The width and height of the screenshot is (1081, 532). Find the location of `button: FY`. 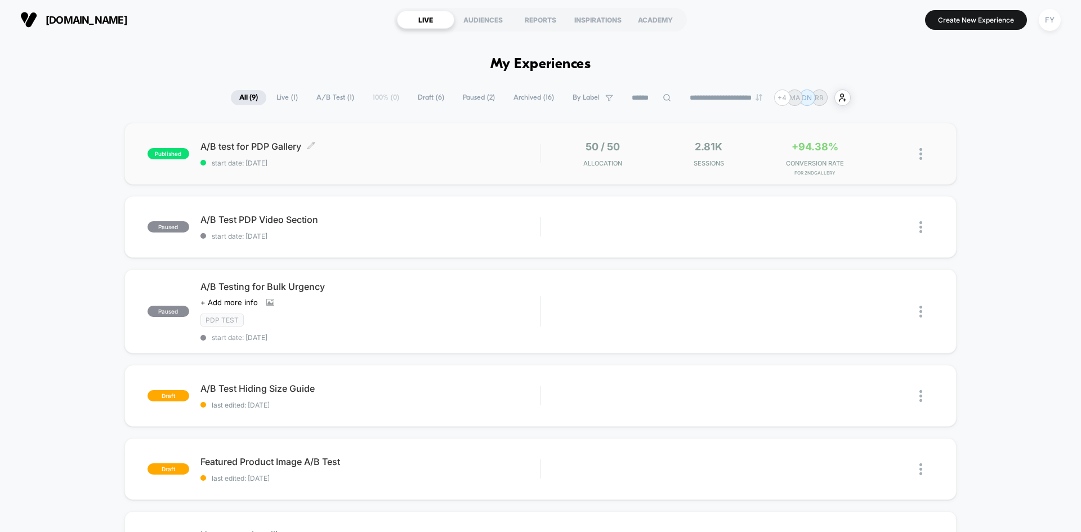

button: FY is located at coordinates (1049, 20).